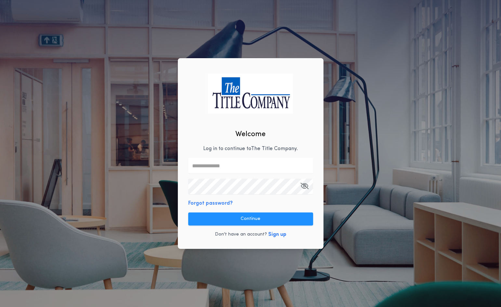 Image resolution: width=501 pixels, height=307 pixels. What do you see at coordinates (250, 134) in the screenshot?
I see `h2: Welcome` at bounding box center [250, 134].